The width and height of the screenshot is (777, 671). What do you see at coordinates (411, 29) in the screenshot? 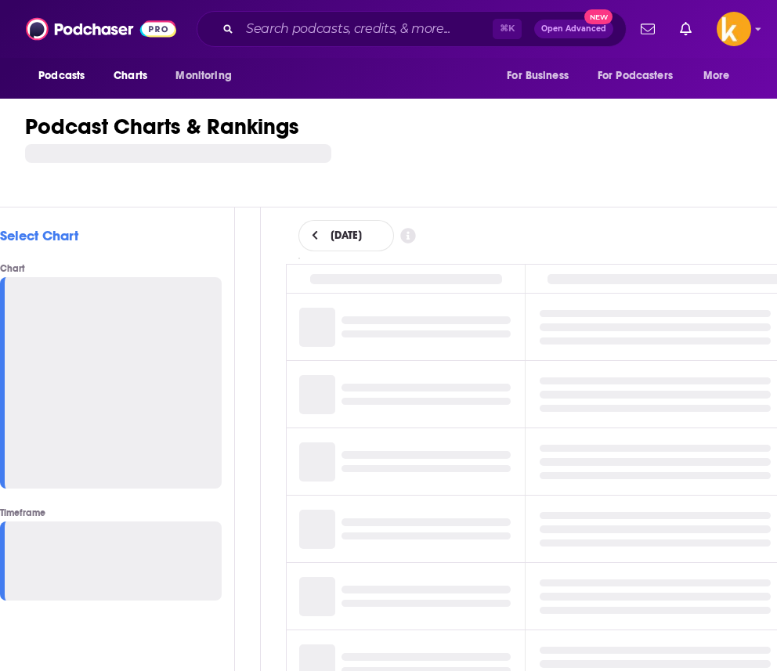
I see `div: Search podcasts, credits, & more...` at bounding box center [411, 29].